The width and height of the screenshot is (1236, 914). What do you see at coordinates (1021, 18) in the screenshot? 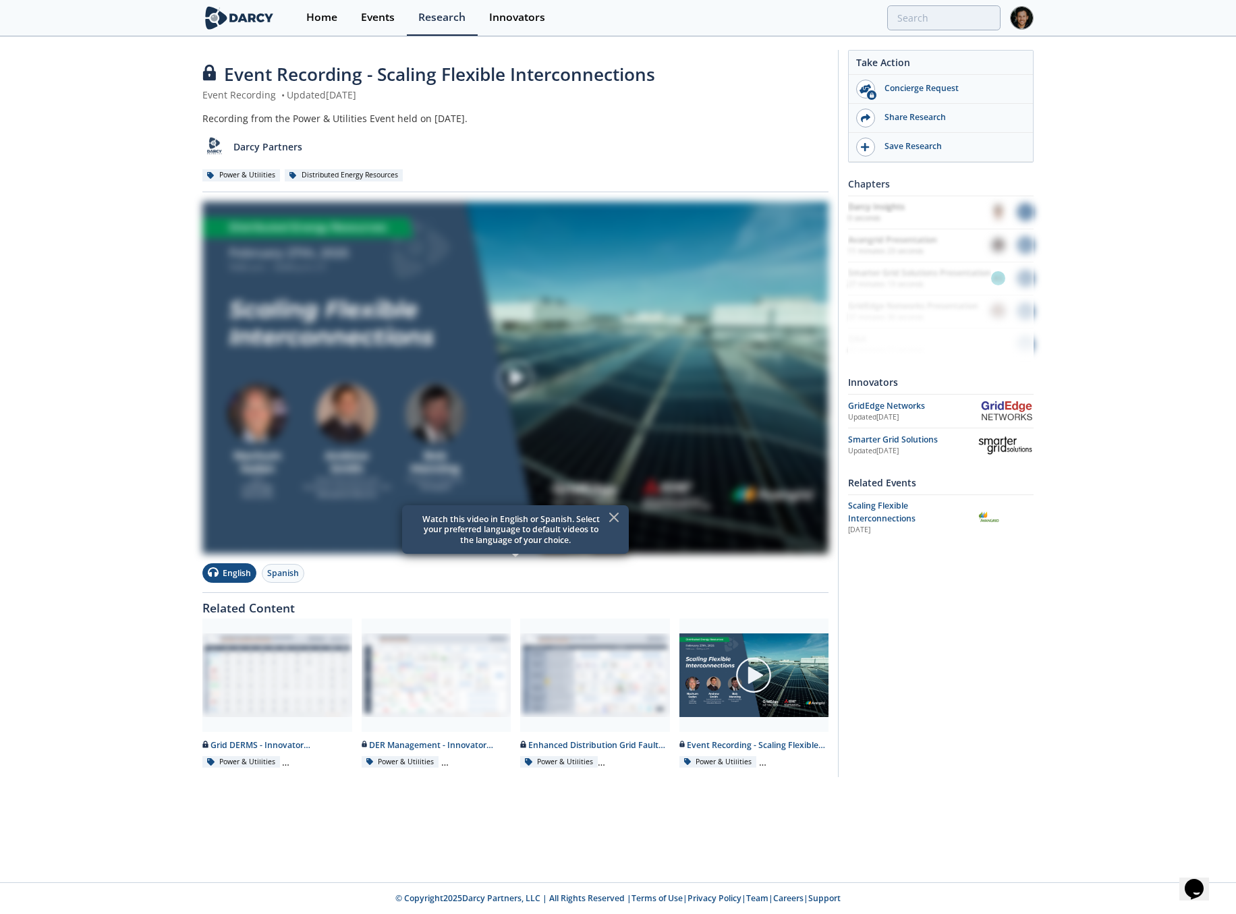
I see `img: Profile` at bounding box center [1021, 18].